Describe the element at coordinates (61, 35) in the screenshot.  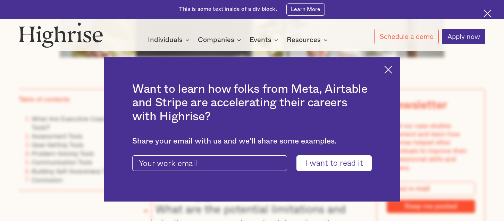
I see `img: Highrise logo` at that location.